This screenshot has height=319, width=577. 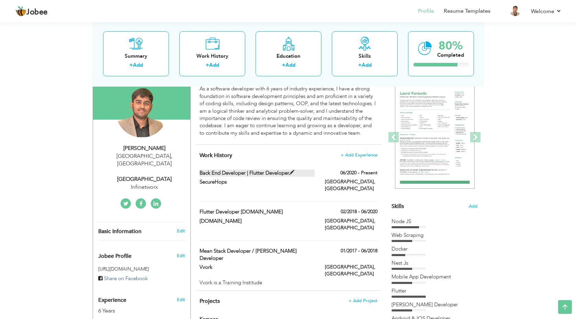 What do you see at coordinates (289, 111) in the screenshot?
I see `div: As a software developer with 6 years of industry experience, I have a strong foundation in softwa...` at bounding box center [289, 111].